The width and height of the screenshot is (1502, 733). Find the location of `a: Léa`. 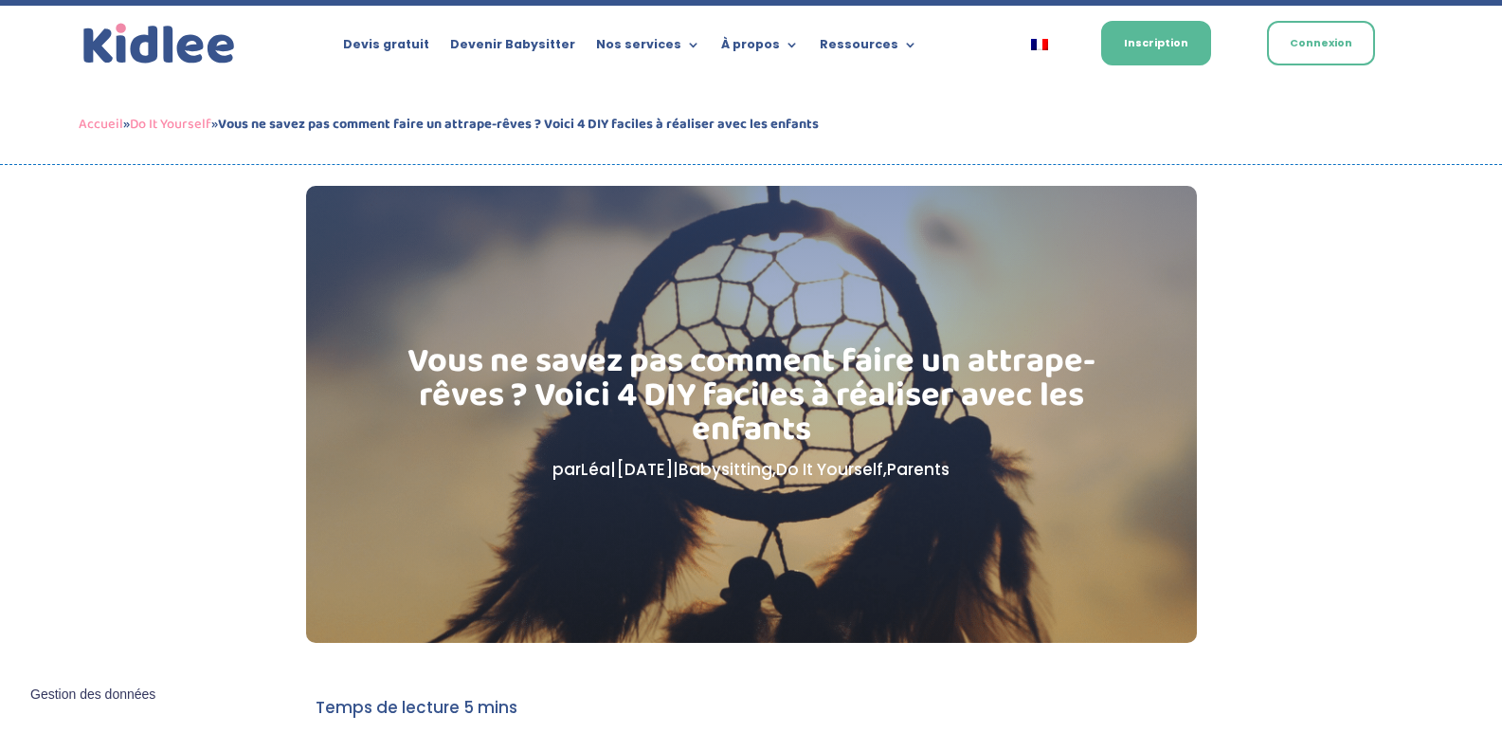

a: Léa is located at coordinates (595, 469).